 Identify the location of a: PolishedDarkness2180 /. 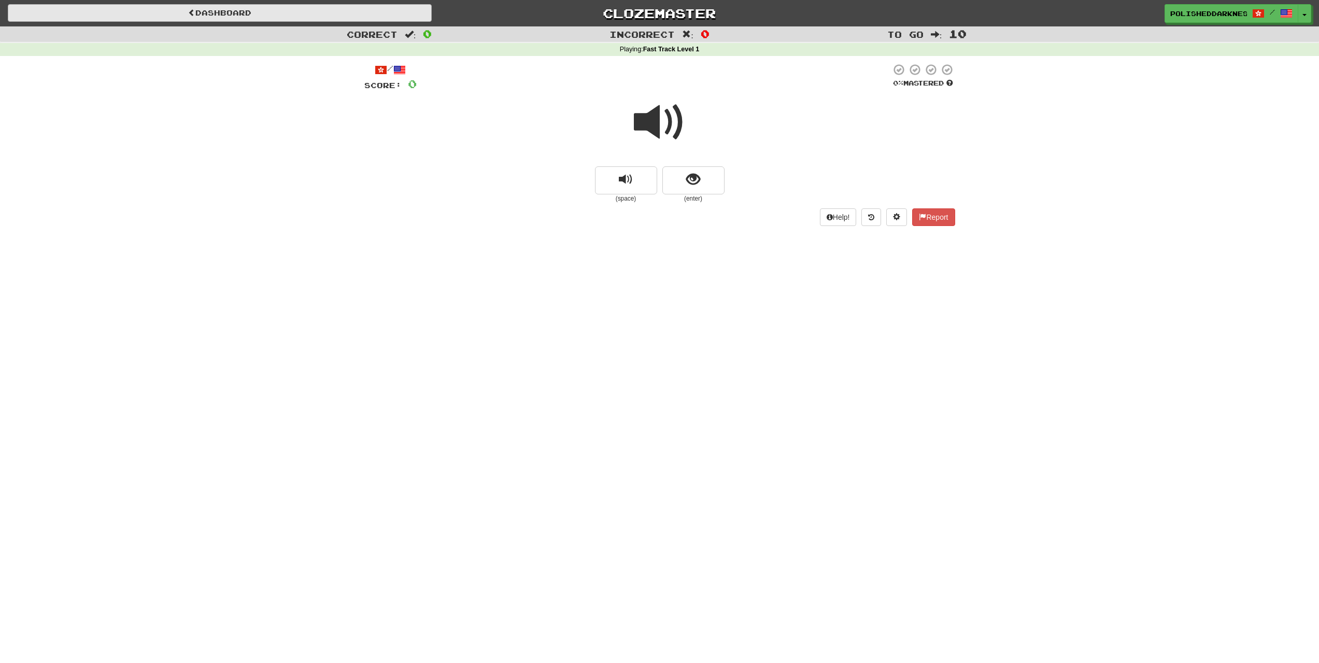
(1232, 13).